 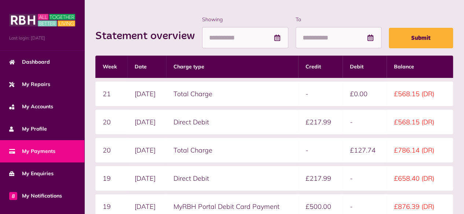 I want to click on img: MyRBH, so click(x=42, y=20).